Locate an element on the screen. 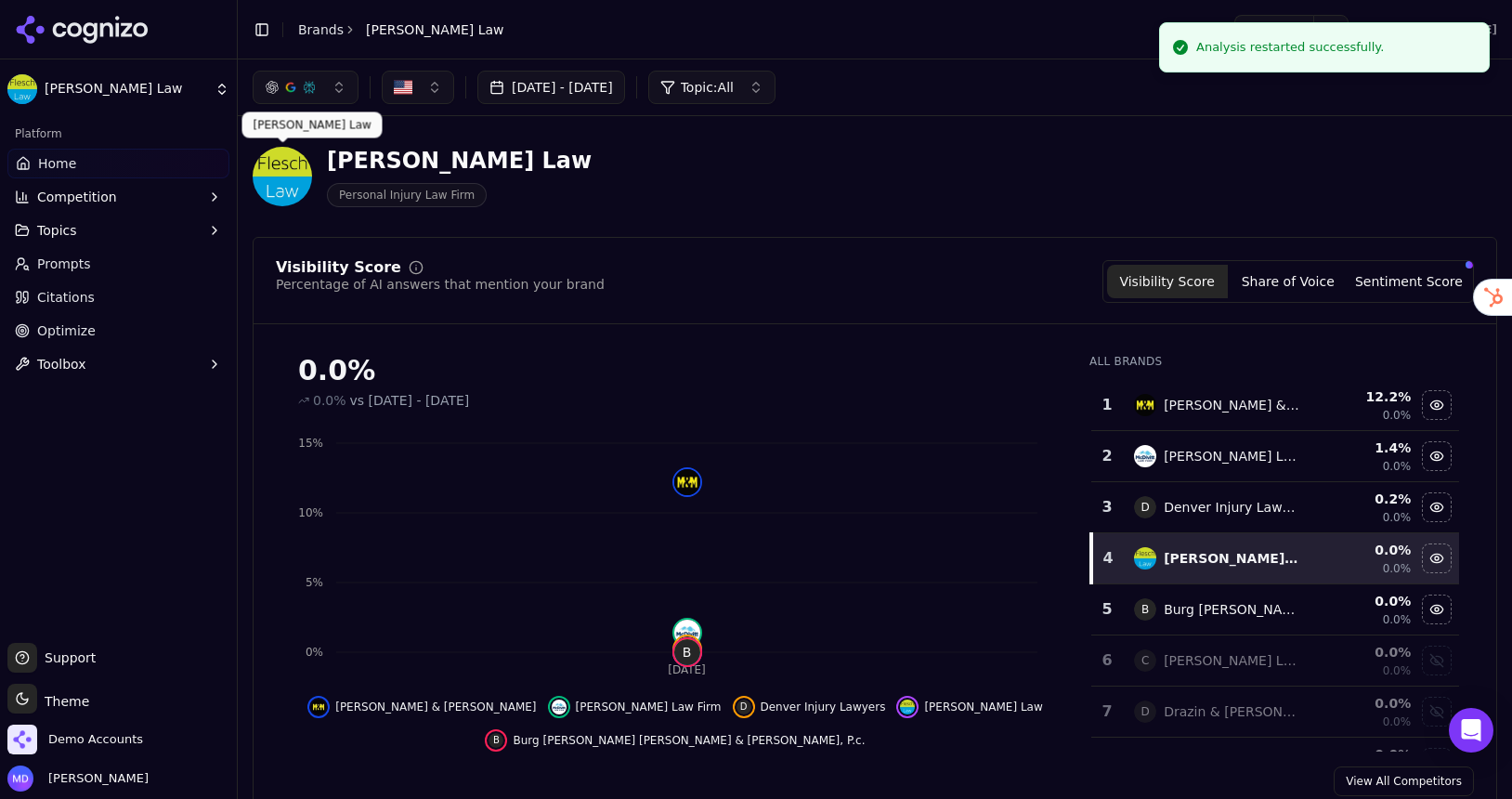 Image resolution: width=1512 pixels, height=799 pixels. img: mcdivitt law firm is located at coordinates (1145, 456).